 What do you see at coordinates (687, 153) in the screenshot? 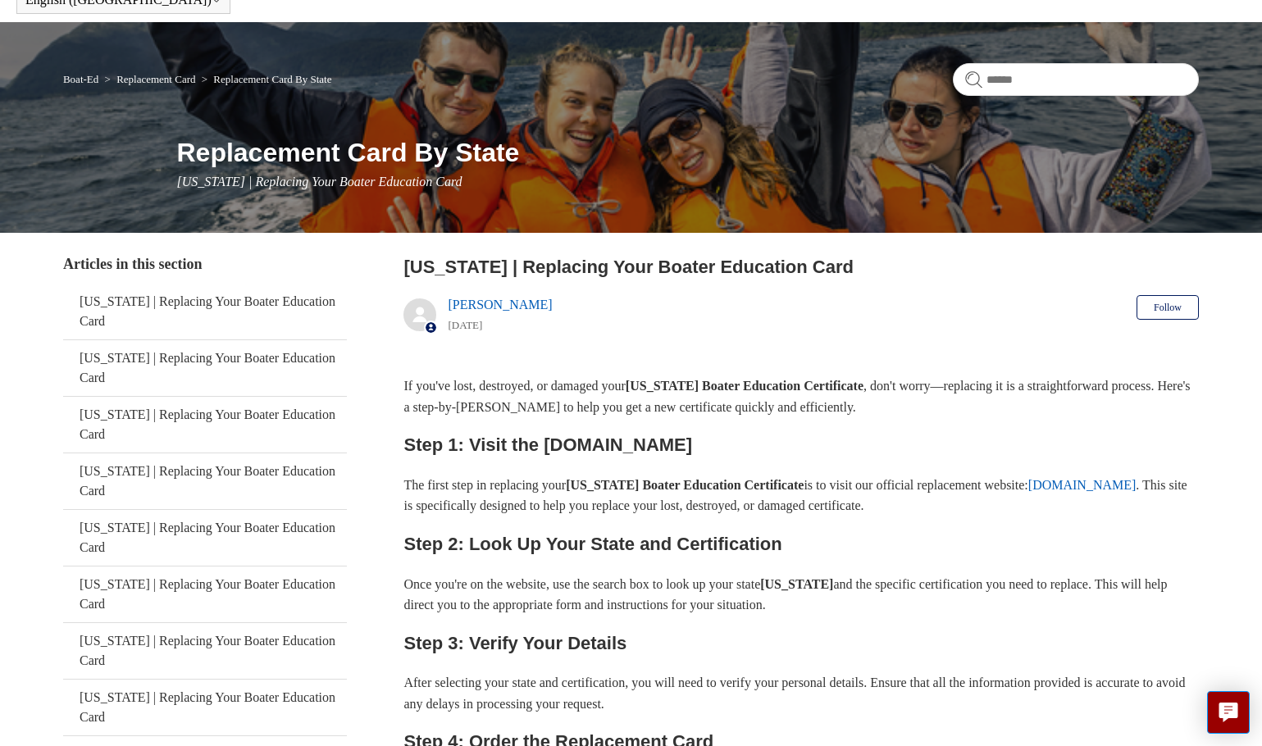
I see `h1: Replacement Card By State` at bounding box center [687, 153].